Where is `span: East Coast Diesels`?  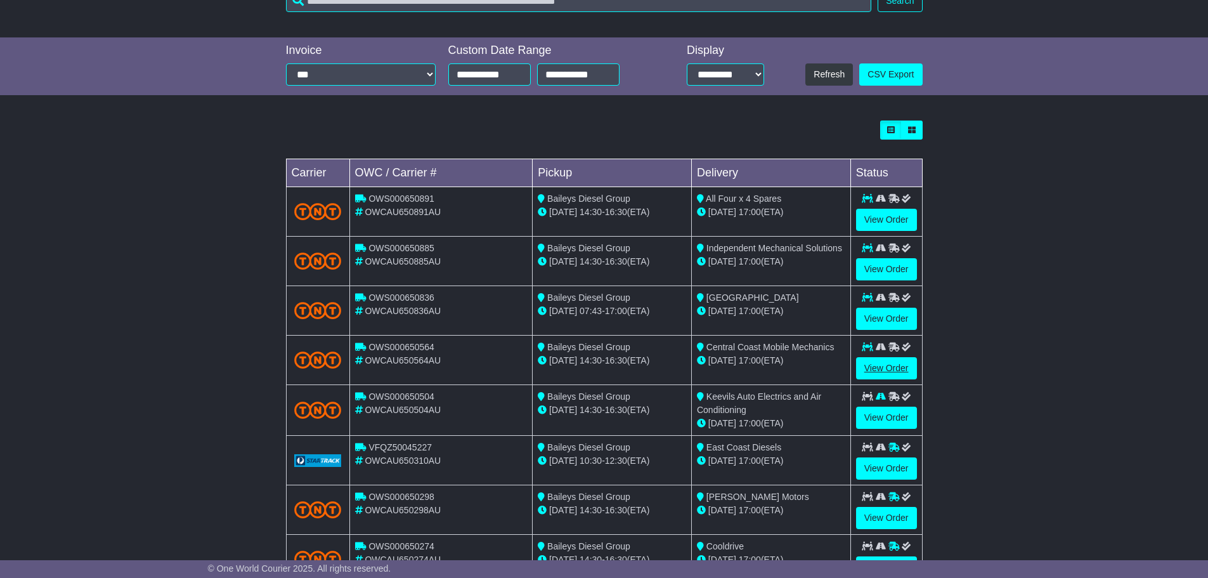 span: East Coast Diesels is located at coordinates (744, 447).